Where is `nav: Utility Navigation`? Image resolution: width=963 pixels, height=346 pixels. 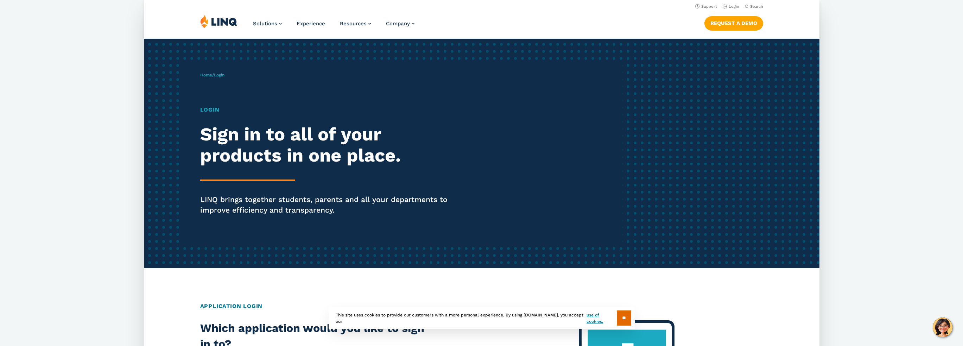 nav: Utility Navigation is located at coordinates (481, 6).